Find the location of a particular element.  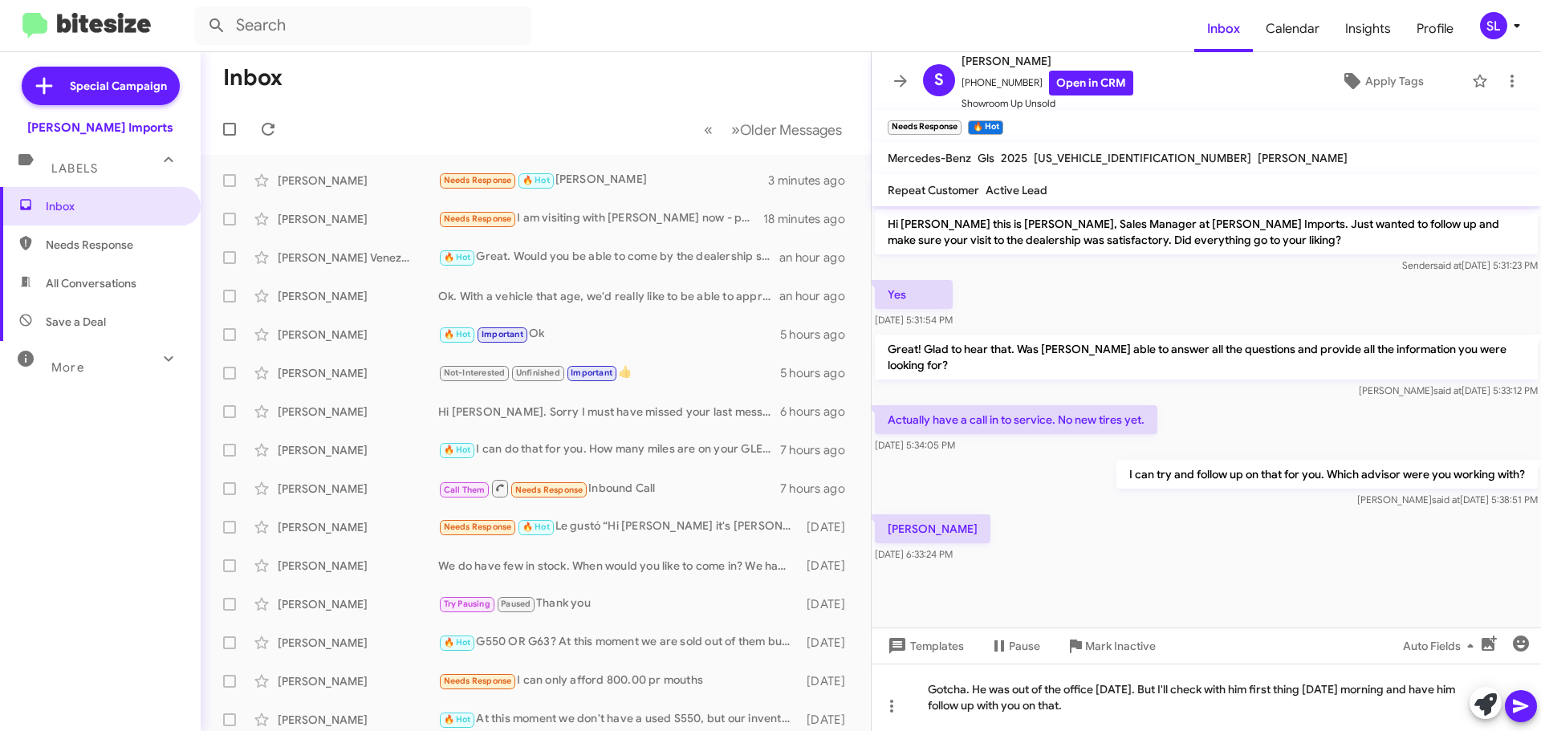

span: Inbox is located at coordinates (1223, 29).